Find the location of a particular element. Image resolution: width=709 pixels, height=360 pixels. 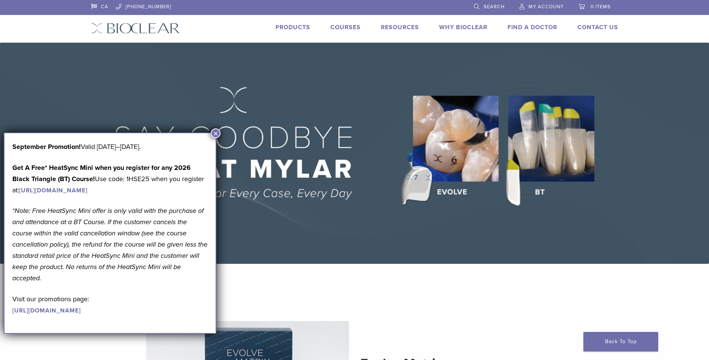

a: Contact Us is located at coordinates (598, 27).